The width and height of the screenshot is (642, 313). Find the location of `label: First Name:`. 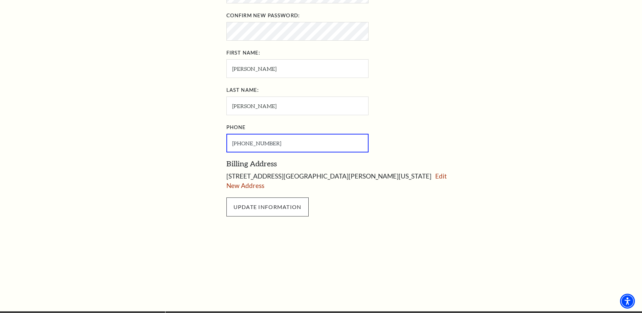

label: First Name: is located at coordinates (244, 53).